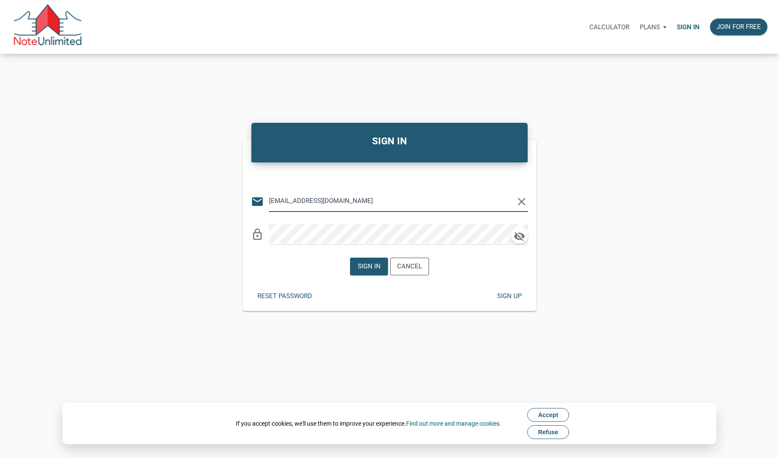 The height and width of the screenshot is (458, 779). Describe the element at coordinates (257, 235) in the screenshot. I see `i: lock_outline` at that location.